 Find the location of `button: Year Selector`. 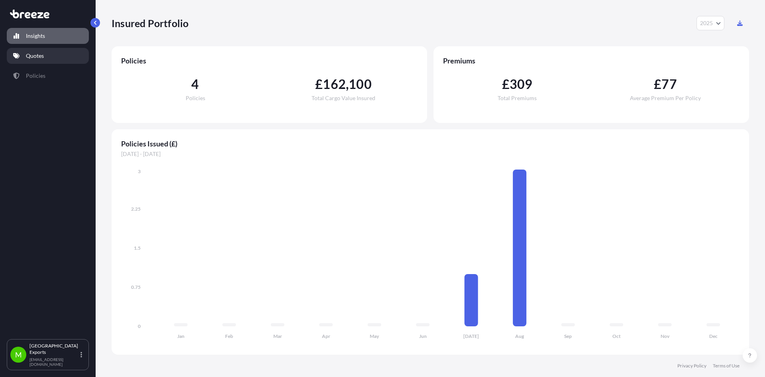

button: Year Selector is located at coordinates (711, 23).